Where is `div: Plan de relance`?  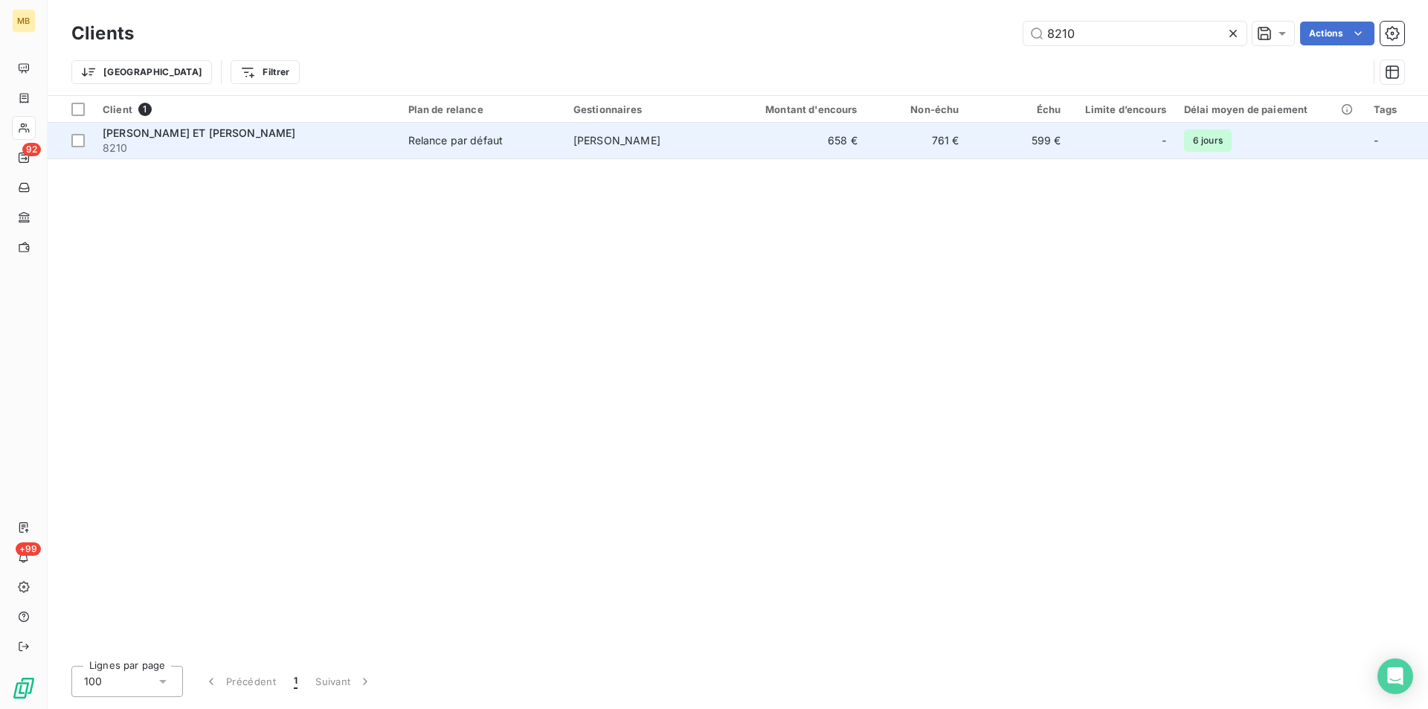
div: Plan de relance is located at coordinates (482, 109).